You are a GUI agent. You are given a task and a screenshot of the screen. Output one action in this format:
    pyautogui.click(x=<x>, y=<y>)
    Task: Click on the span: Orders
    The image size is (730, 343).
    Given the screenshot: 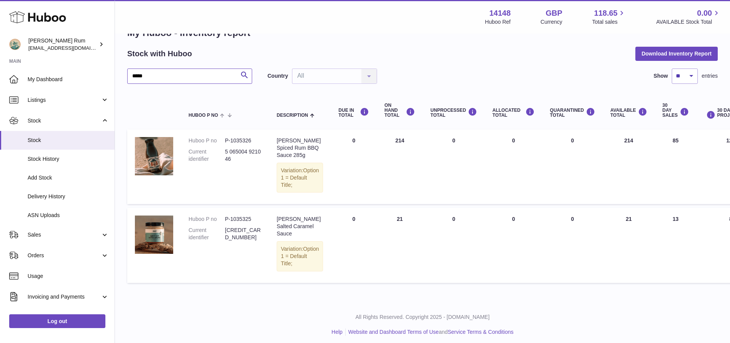 What is the action you would take?
    pyautogui.click(x=64, y=256)
    